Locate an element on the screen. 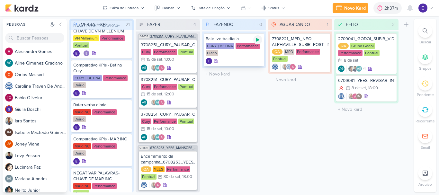  div: 3708251_CURY_PAUSAR_CAMPANHA_DIA"C"_TIKTOK is located at coordinates (168, 80).